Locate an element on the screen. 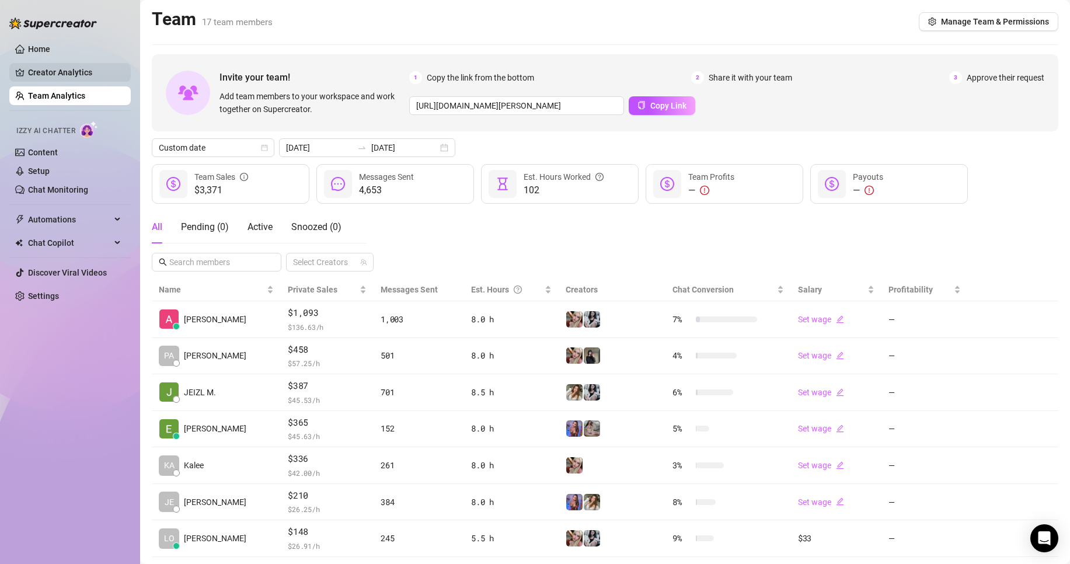  img: Chat Copilot is located at coordinates (19, 243).